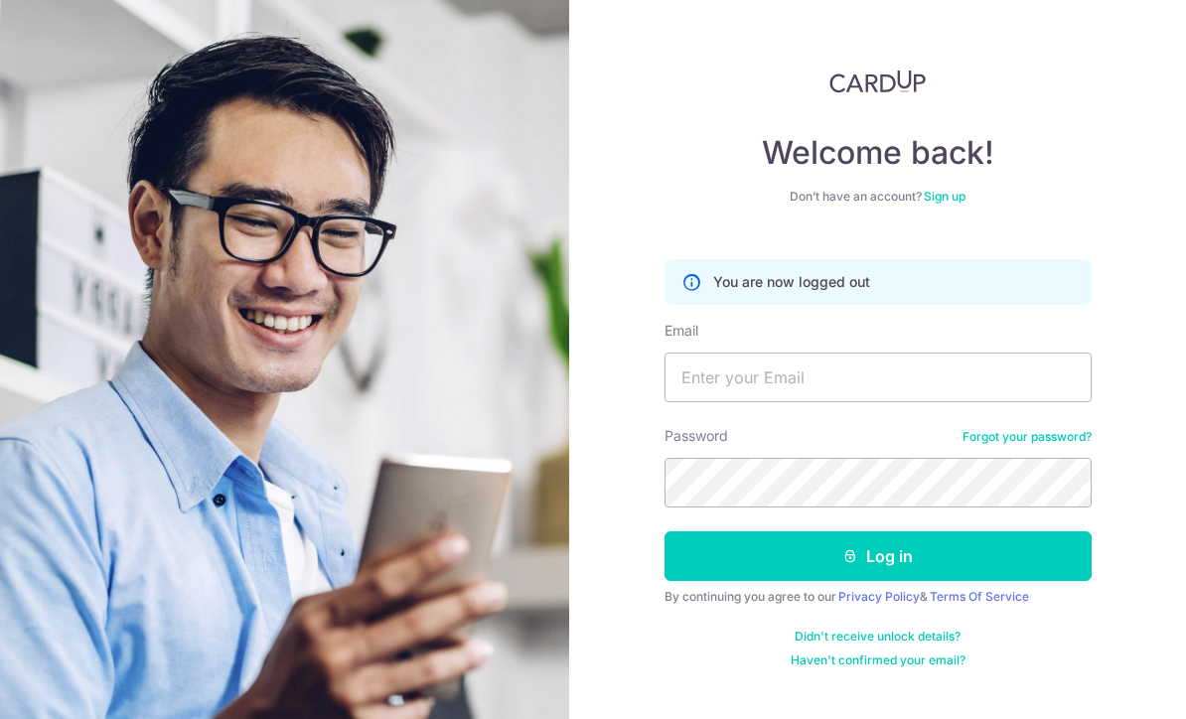 This screenshot has width=1186, height=719. Describe the element at coordinates (879, 596) in the screenshot. I see `a: Privacy Policy` at that location.